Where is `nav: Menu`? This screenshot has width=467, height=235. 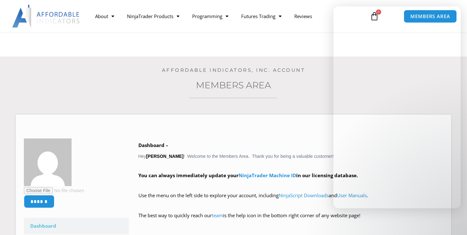 nav: Menu is located at coordinates (226, 16).